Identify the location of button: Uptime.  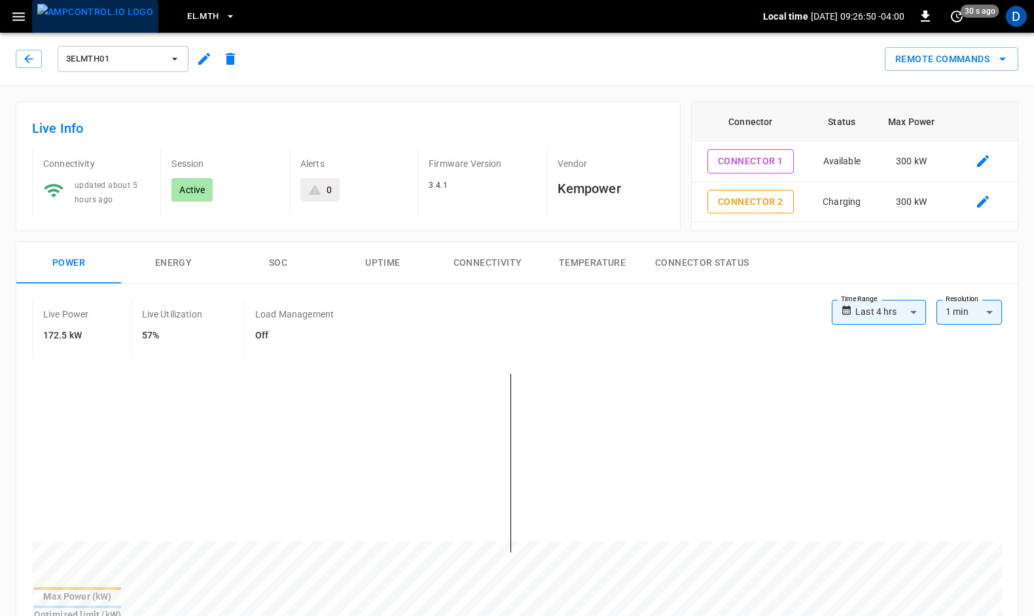
(383, 263).